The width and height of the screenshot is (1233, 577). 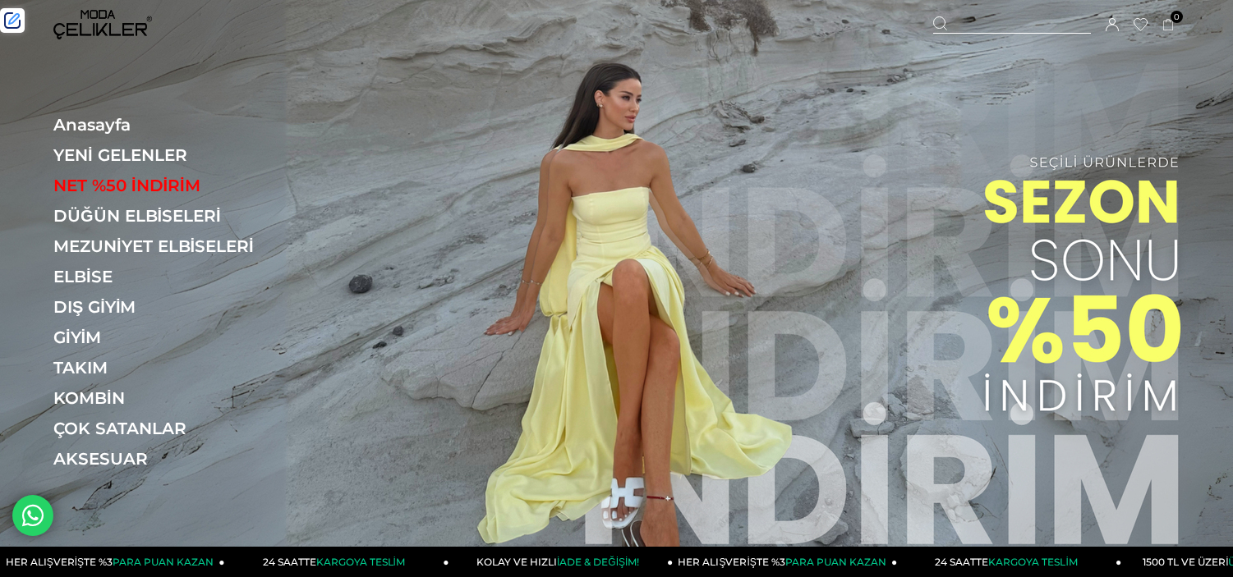 What do you see at coordinates (166, 155) in the screenshot?
I see `a: YENİ GELENLER` at bounding box center [166, 155].